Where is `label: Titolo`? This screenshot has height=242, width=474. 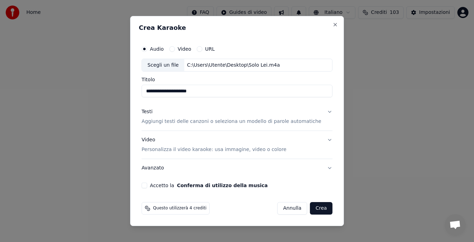 label: Titolo is located at coordinates (237, 80).